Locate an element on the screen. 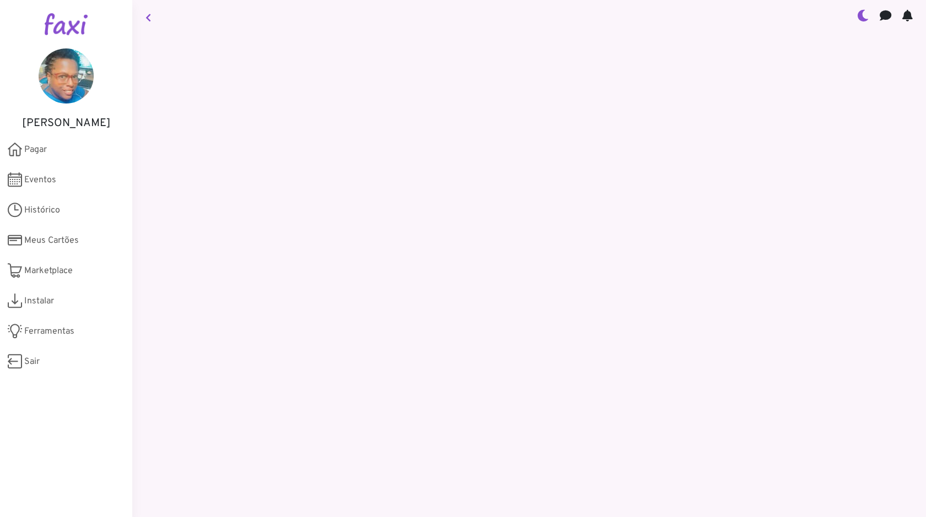  span: Instalar is located at coordinates (39, 301).